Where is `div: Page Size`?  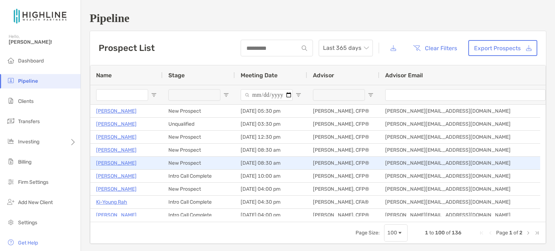
div: Page Size is located at coordinates (396, 233).